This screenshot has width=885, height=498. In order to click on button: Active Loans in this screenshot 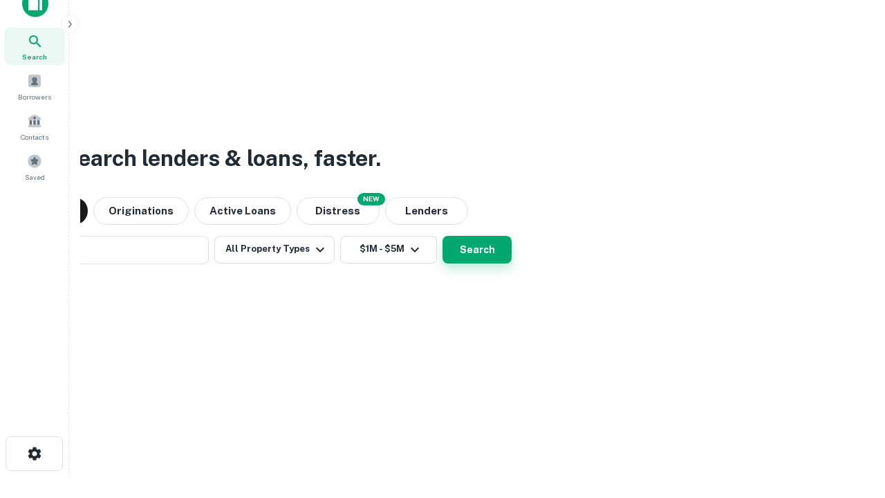, I will do `click(243, 211)`.